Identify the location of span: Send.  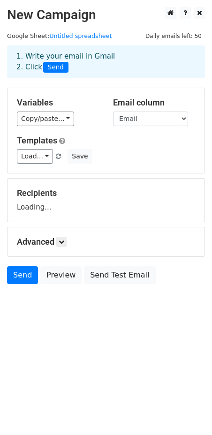
(56, 67).